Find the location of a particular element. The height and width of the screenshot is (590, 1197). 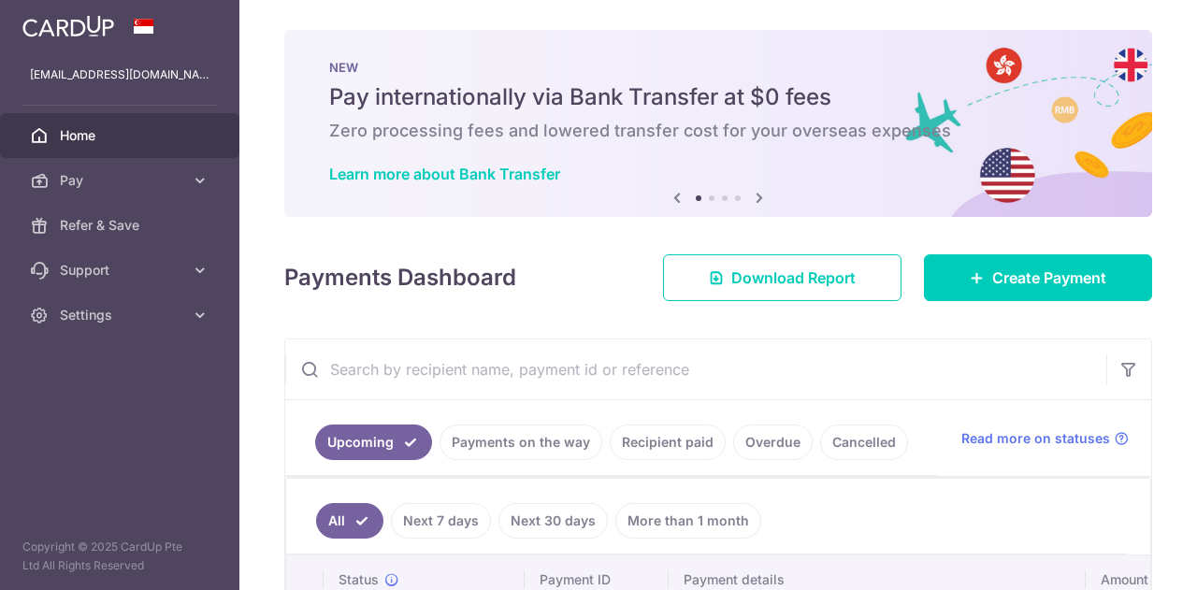

a: Cancelled is located at coordinates (864, 442).